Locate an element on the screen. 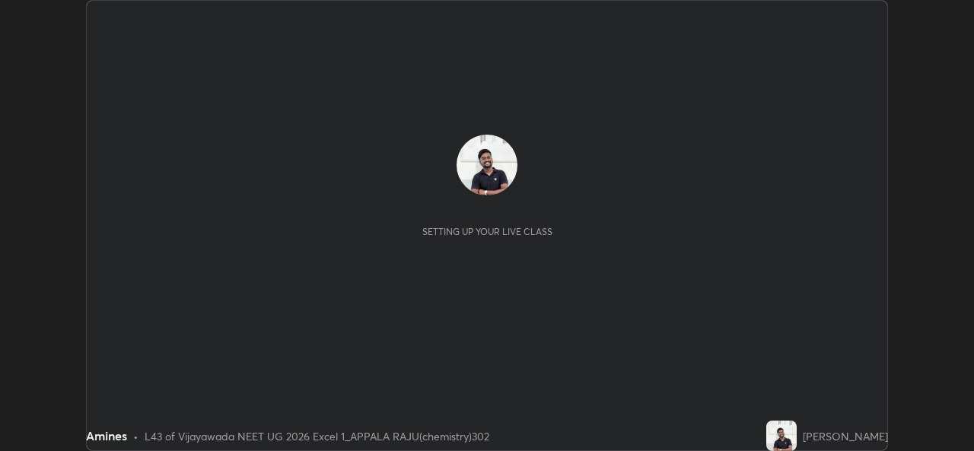 Image resolution: width=974 pixels, height=451 pixels. div: L43 of Vijayawada NEET UG 2026 Excel 1_APPALA RAJU(chemistry)302 is located at coordinates (316, 436).